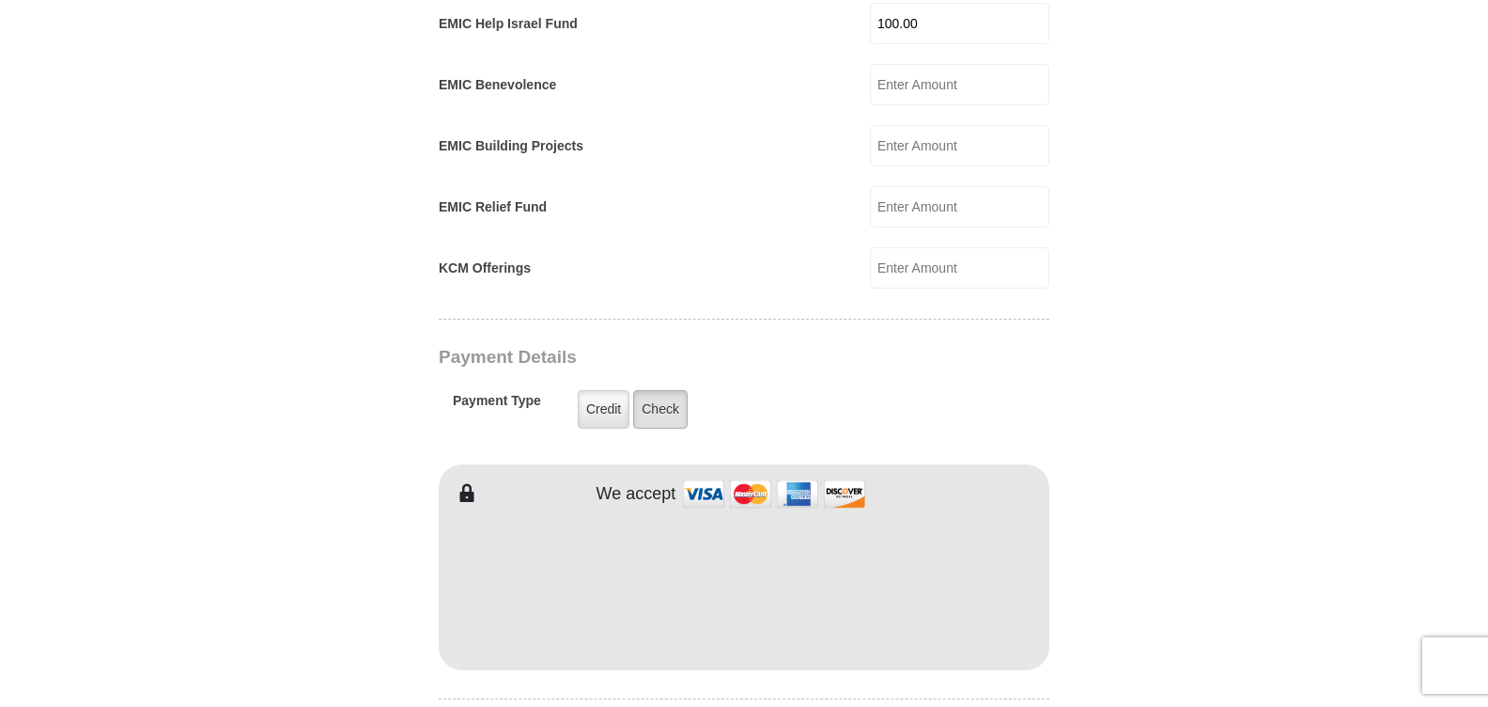 The image size is (1488, 707). I want to click on label: EMIC Building Projects, so click(511, 146).